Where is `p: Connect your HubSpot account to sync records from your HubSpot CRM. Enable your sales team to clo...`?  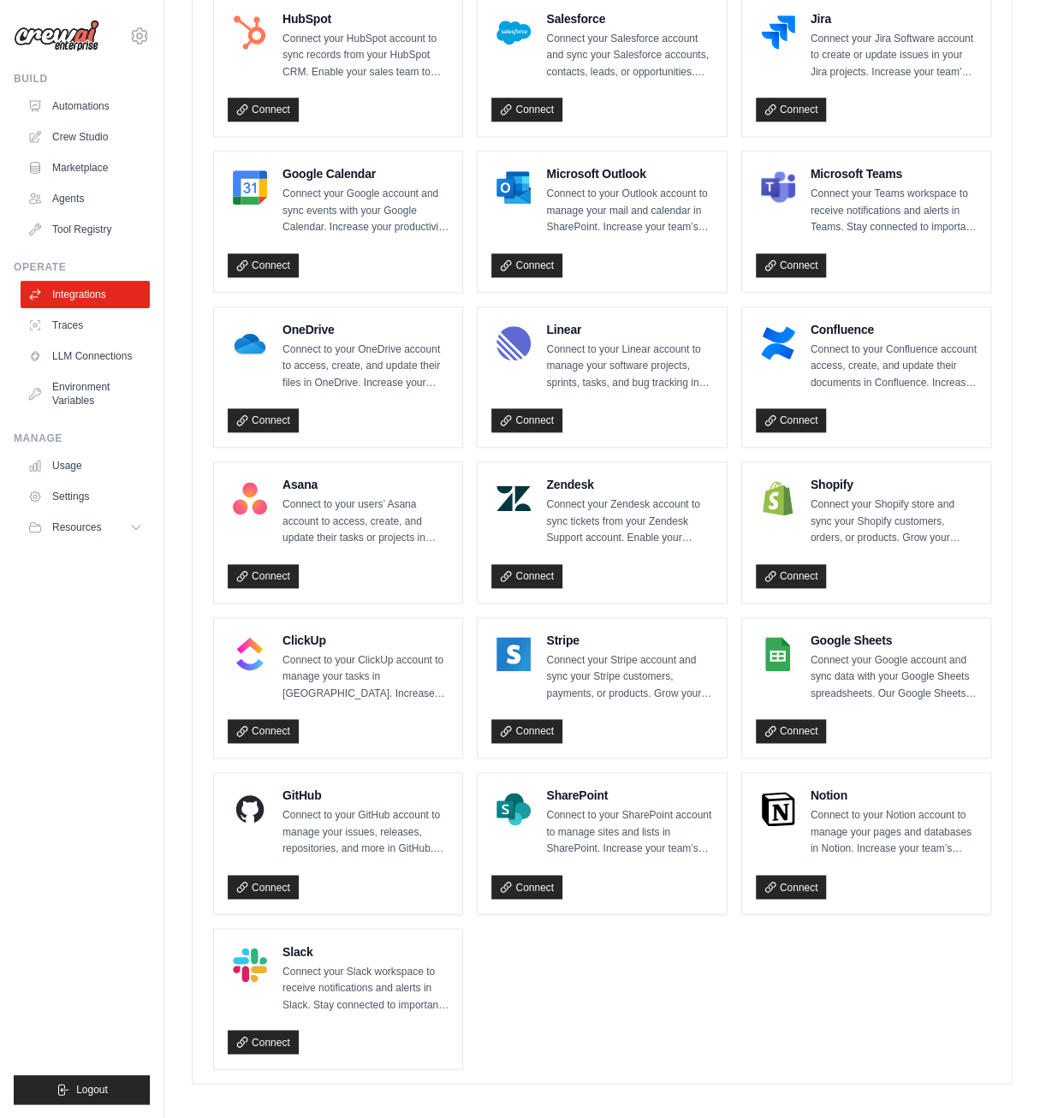
p: Connect your HubSpot account to sync records from your HubSpot CRM. Enable your sales team to clo... is located at coordinates (366, 56).